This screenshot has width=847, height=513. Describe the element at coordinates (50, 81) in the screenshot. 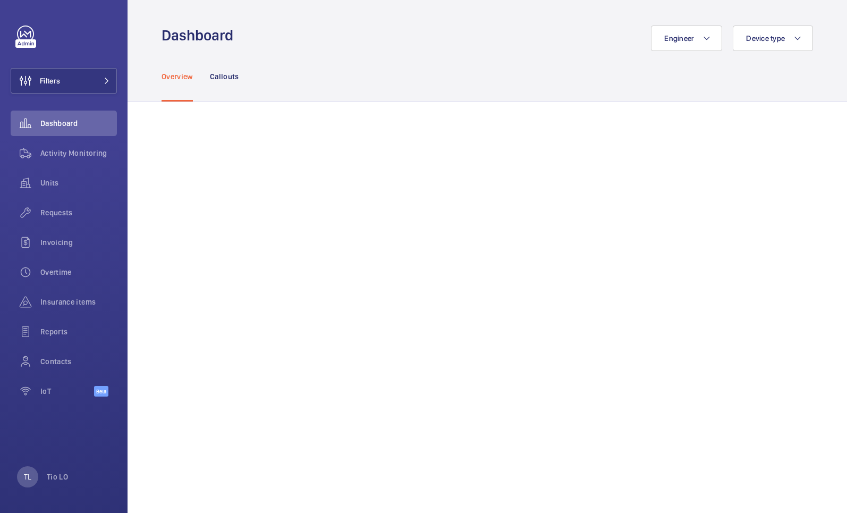

I see `span: Filters` at that location.